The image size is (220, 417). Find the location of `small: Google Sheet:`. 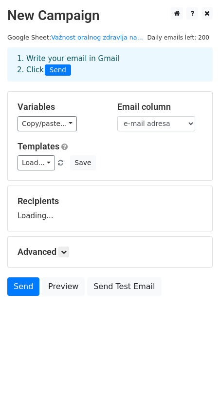

small: Google Sheet: is located at coordinates (75, 37).